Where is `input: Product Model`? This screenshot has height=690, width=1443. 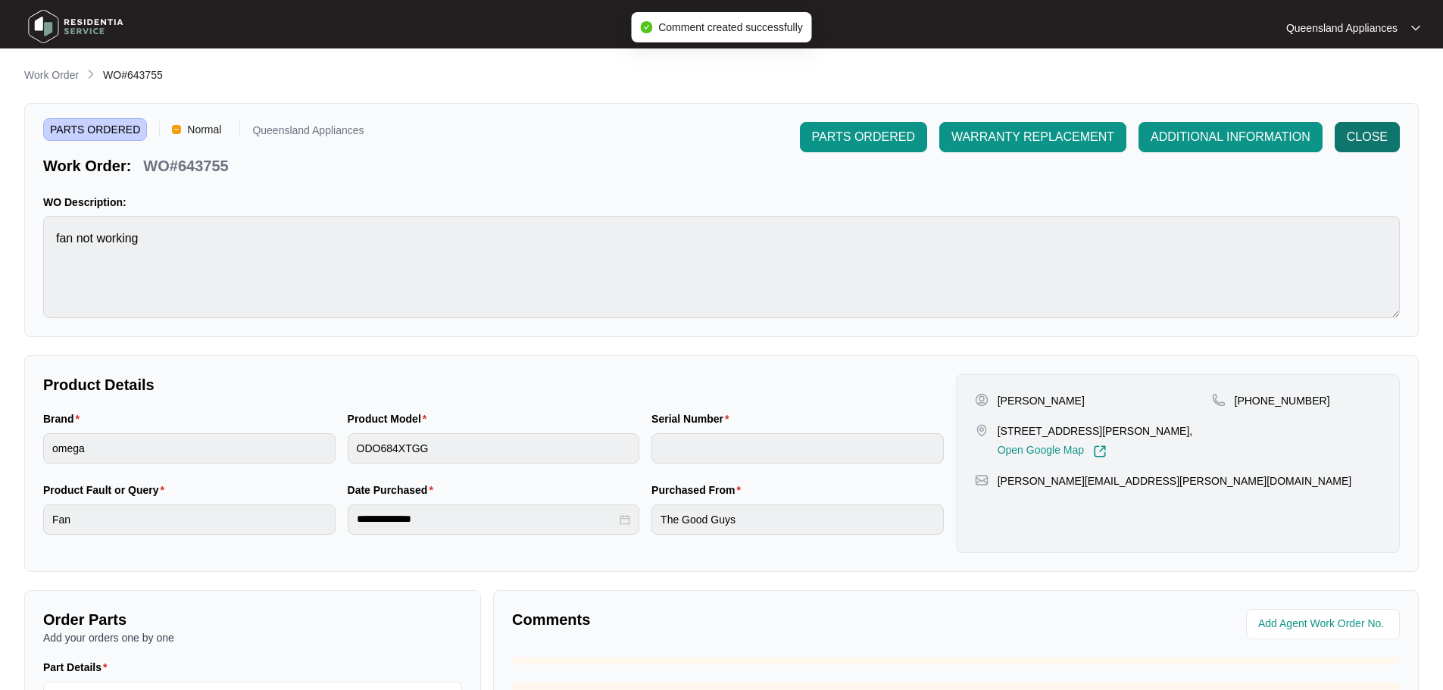 input: Product Model is located at coordinates (494, 448).